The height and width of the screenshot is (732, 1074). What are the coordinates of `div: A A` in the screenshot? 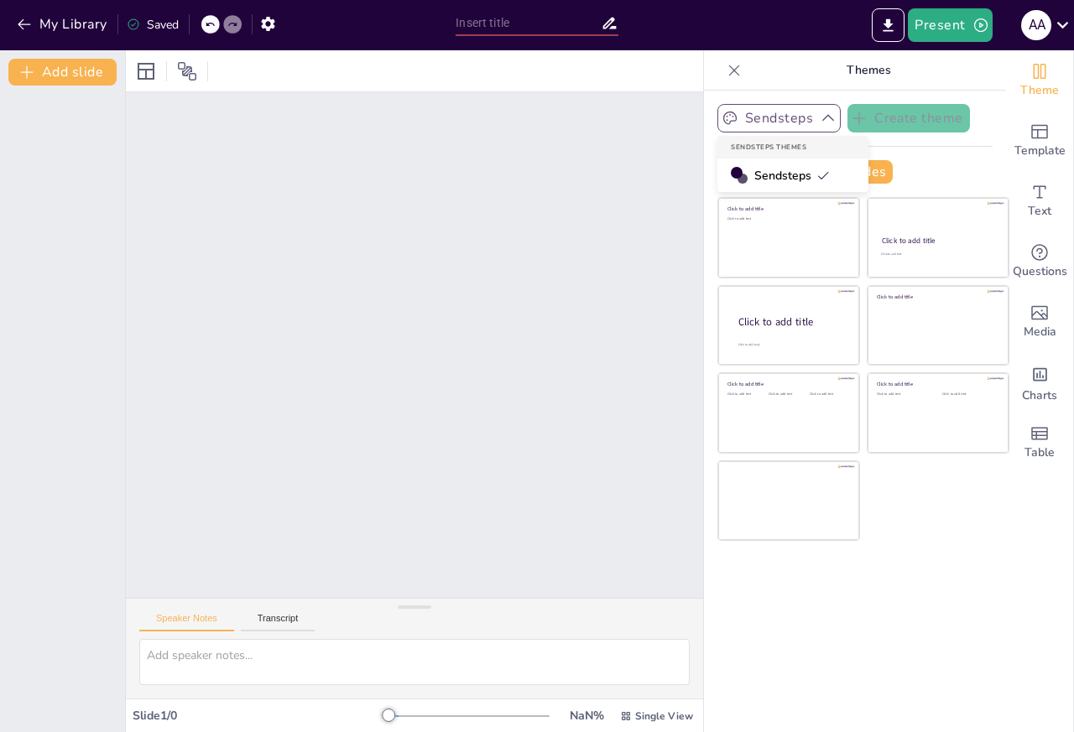 It's located at (1036, 25).